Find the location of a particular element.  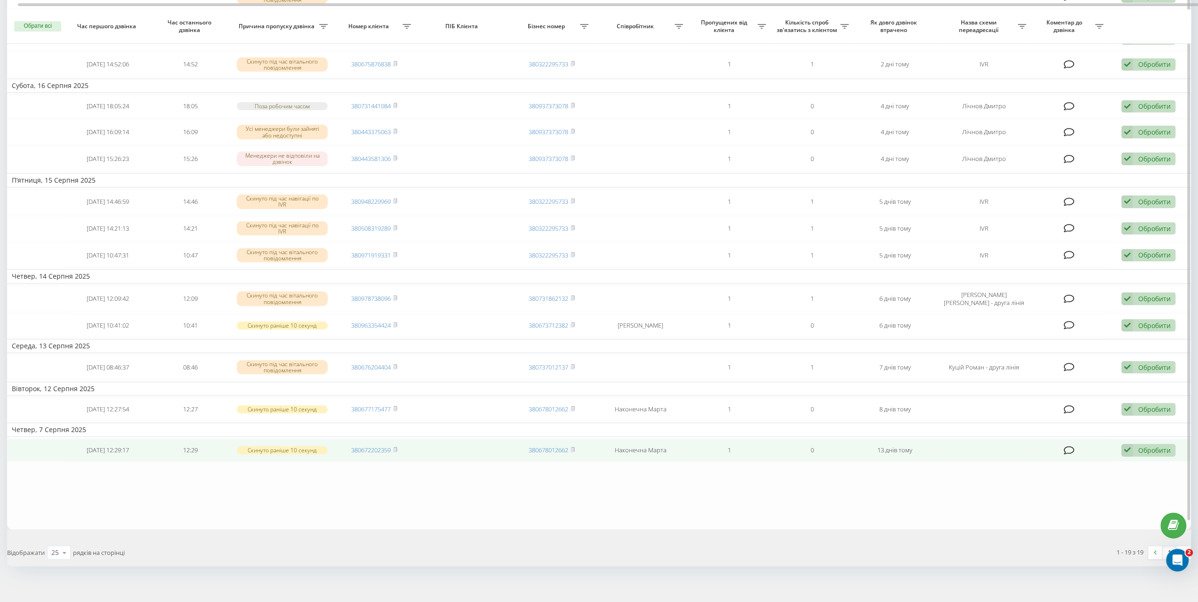

td: 18:05 is located at coordinates (191, 106).